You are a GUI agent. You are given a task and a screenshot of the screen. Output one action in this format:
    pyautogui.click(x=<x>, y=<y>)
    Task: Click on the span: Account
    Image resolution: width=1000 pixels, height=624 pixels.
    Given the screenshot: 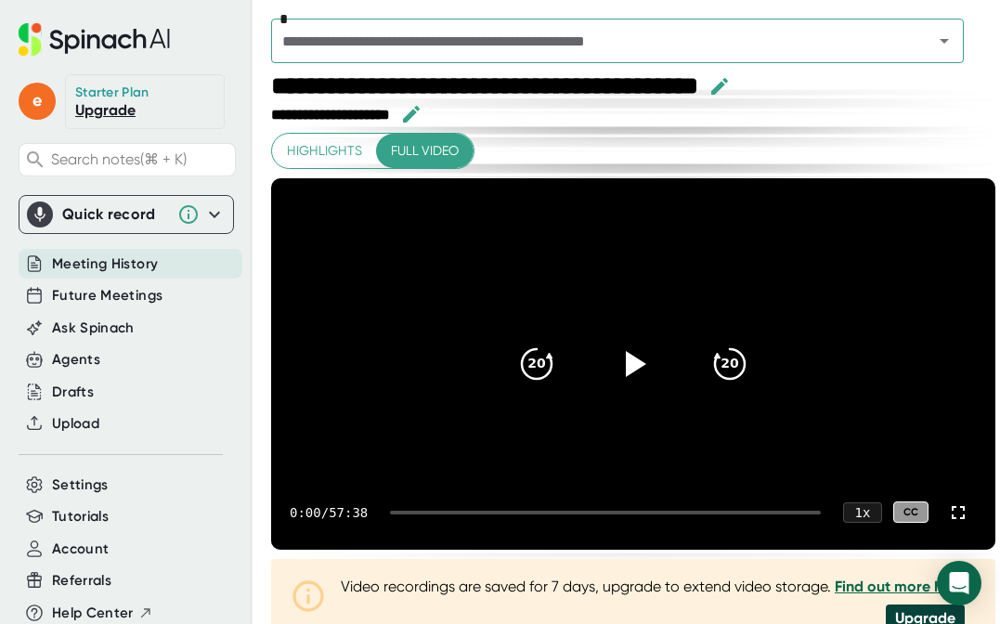 What is the action you would take?
    pyautogui.click(x=80, y=549)
    